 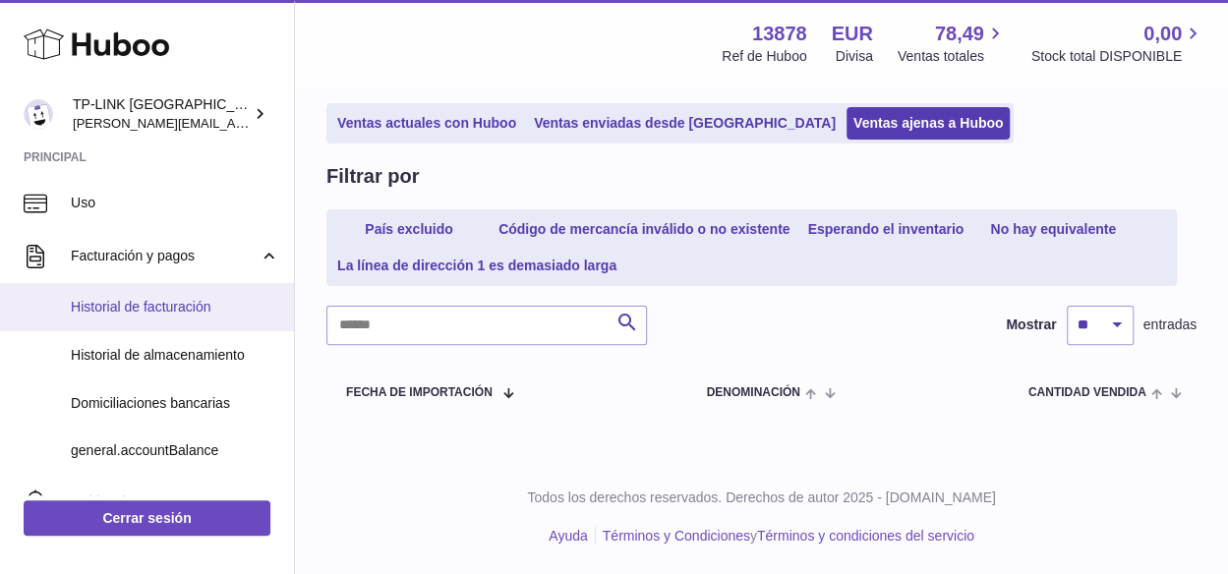 What do you see at coordinates (1118, 56) in the screenshot?
I see `span: Stock total DISPONIBLE` at bounding box center [1118, 56].